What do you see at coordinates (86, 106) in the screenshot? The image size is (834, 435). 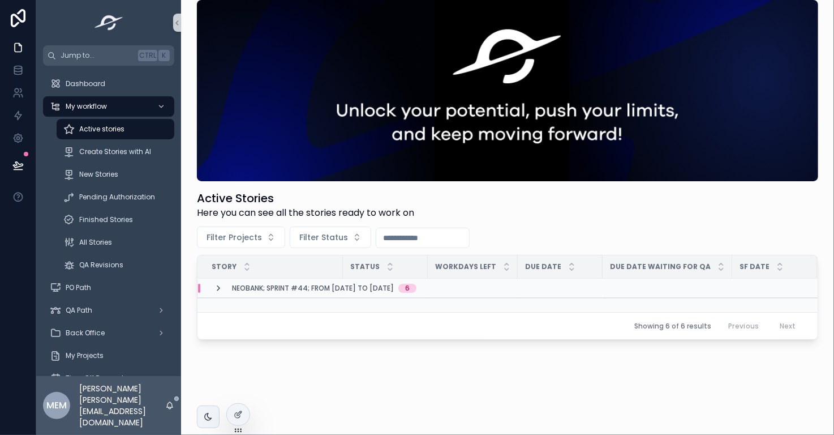 I see `span: My workflow` at bounding box center [86, 106].